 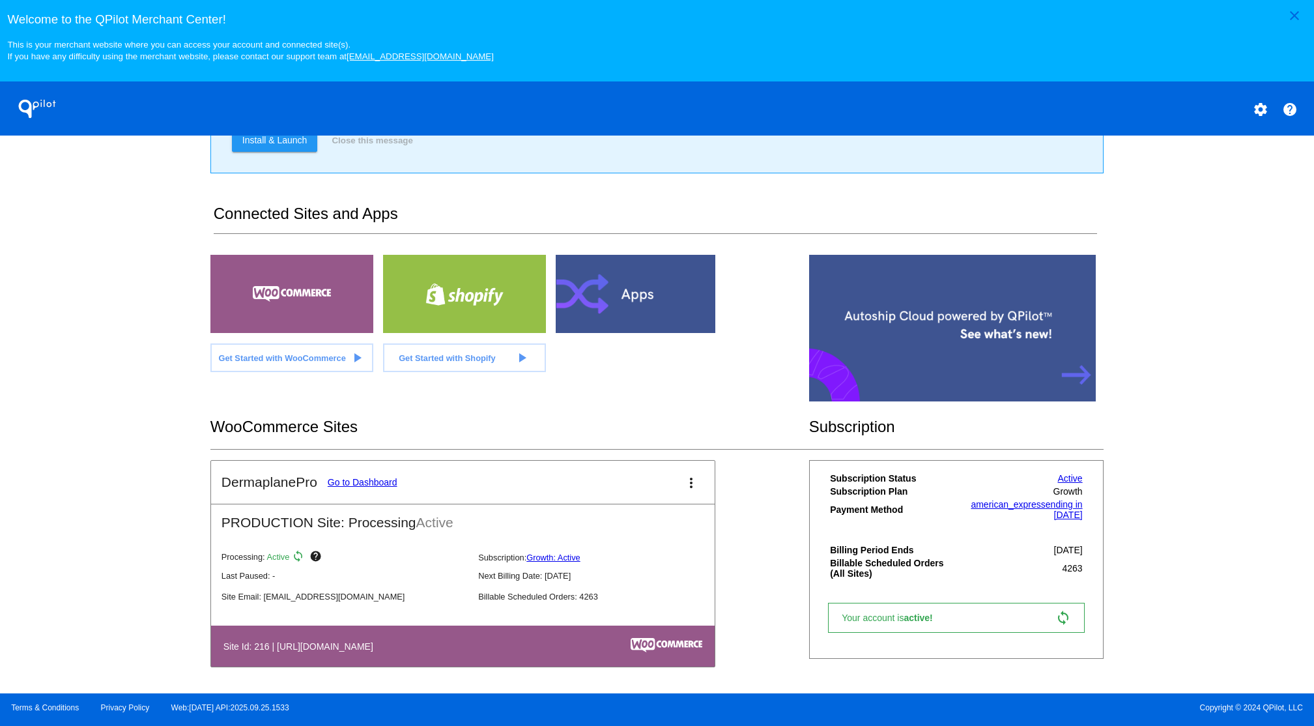 I want to click on p: Processing:, so click(x=345, y=558).